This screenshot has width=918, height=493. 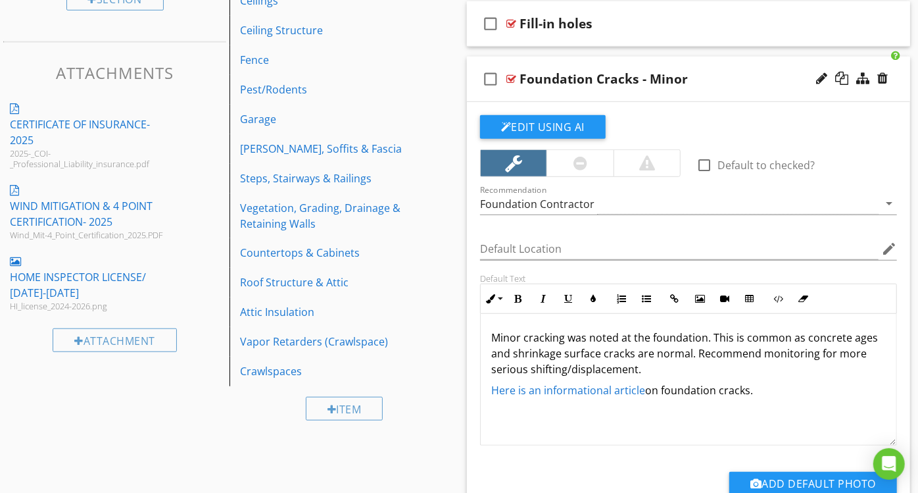 I want to click on div: Fill-in holes, so click(x=556, y=24).